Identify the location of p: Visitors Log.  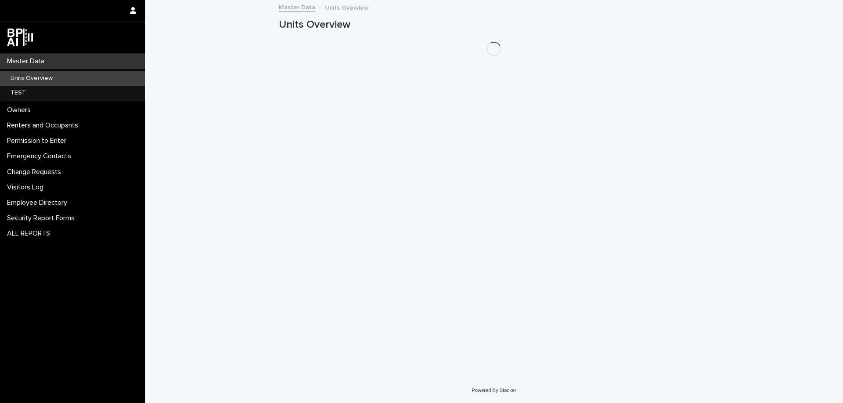
(27, 187).